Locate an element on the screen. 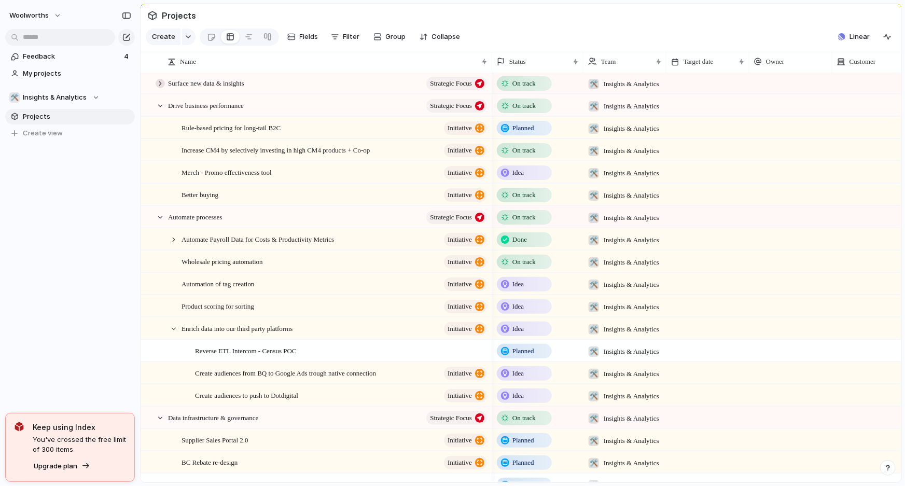 This screenshot has width=905, height=486. span: Filter is located at coordinates (351, 37).